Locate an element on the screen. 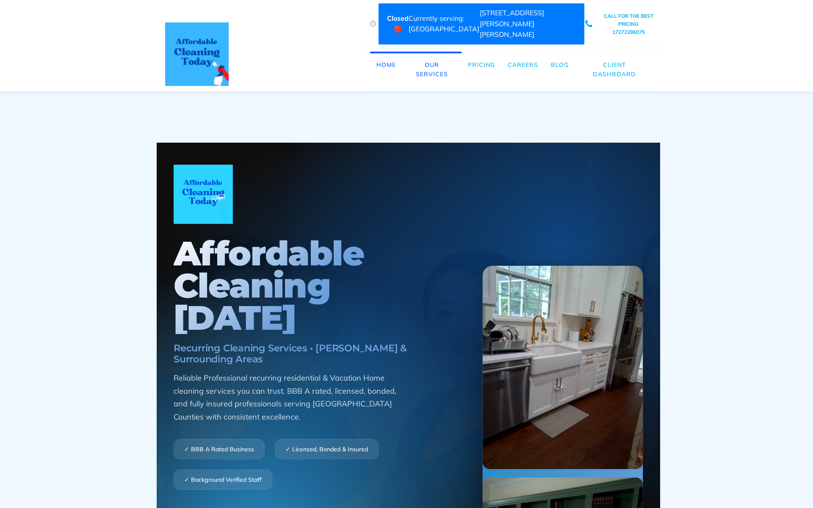 The height and width of the screenshot is (508, 813). a: Our Services is located at coordinates (432, 69).